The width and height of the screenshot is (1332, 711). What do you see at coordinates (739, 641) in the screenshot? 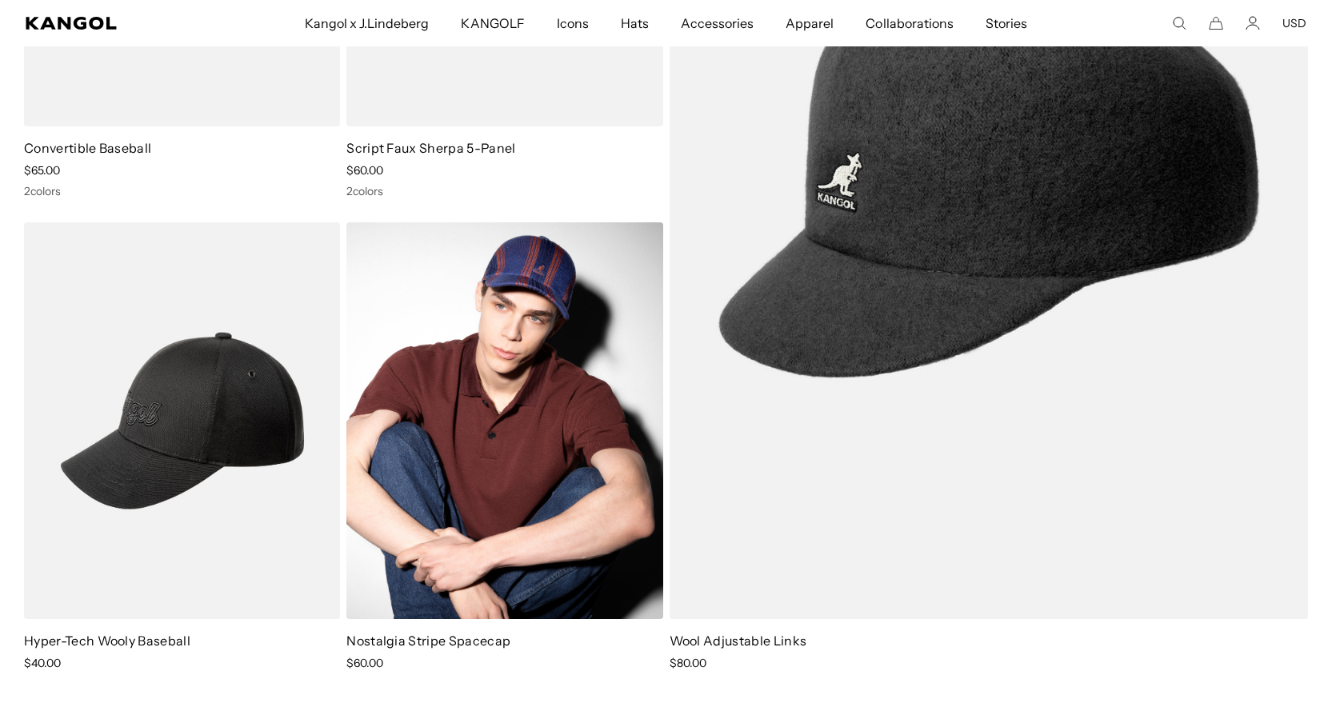
I see `a: Wool Adjustable Links` at bounding box center [739, 641].